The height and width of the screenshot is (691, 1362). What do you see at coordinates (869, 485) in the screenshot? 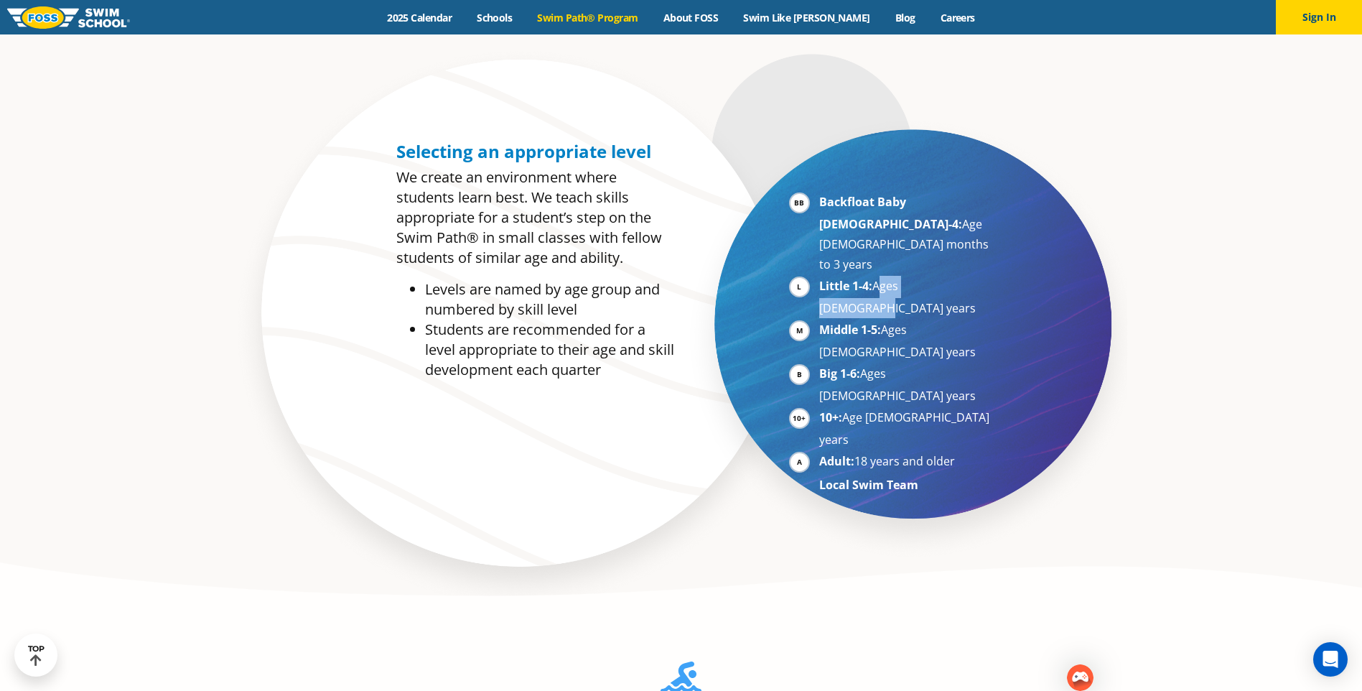
I see `strong: Local Swim Team` at bounding box center [869, 485].